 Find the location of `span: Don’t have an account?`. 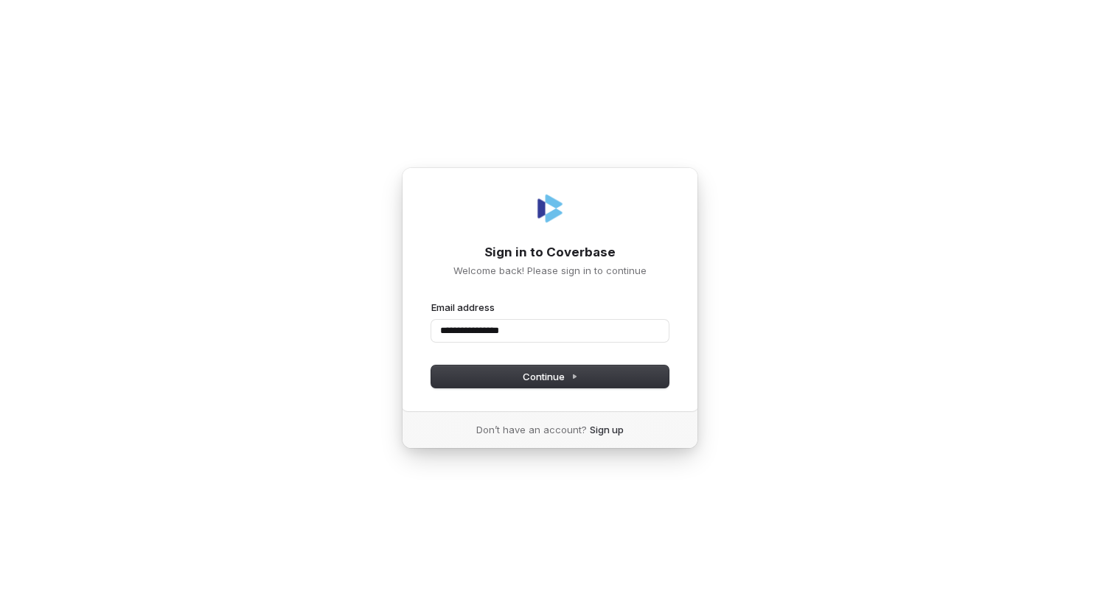

span: Don’t have an account? is located at coordinates (531, 430).